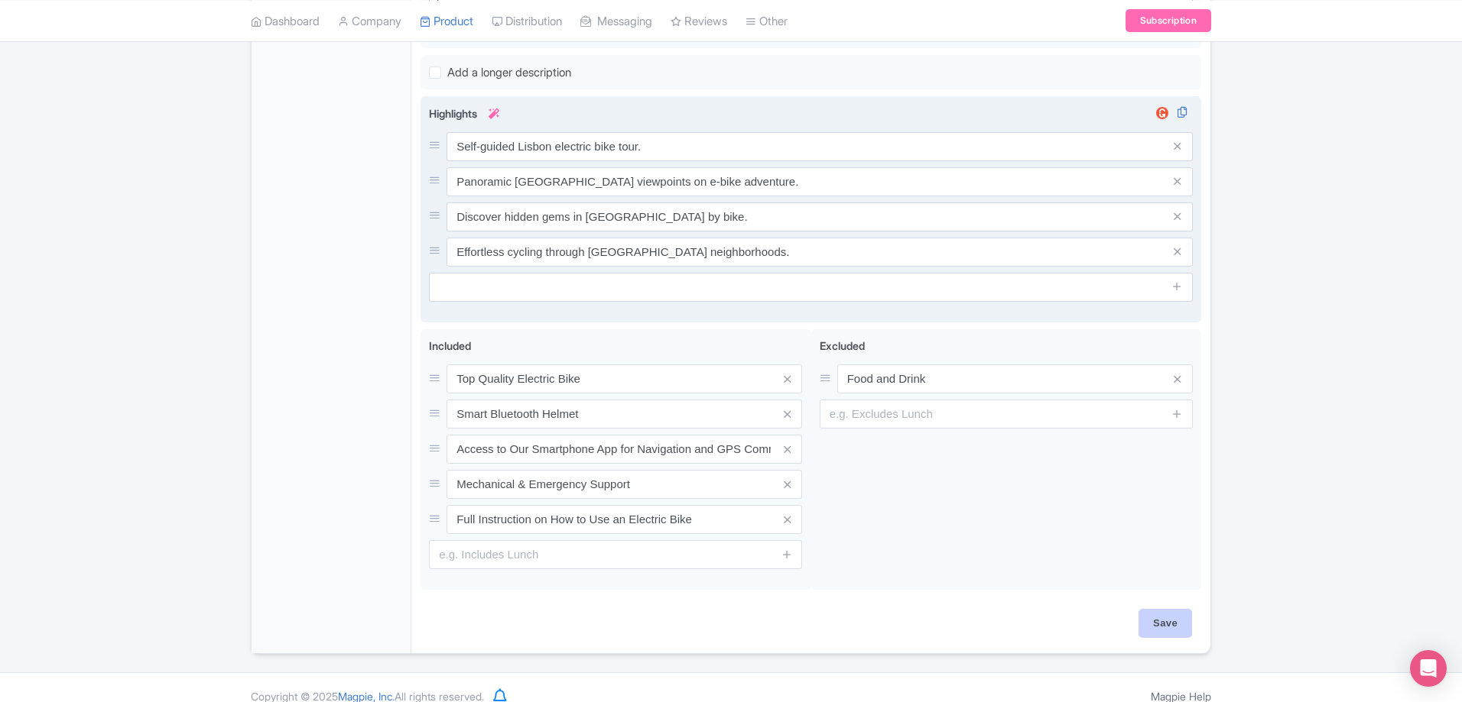 The width and height of the screenshot is (1462, 702). What do you see at coordinates (615, 555) in the screenshot?
I see `input: e.g. Includes Lunch` at bounding box center [615, 555].